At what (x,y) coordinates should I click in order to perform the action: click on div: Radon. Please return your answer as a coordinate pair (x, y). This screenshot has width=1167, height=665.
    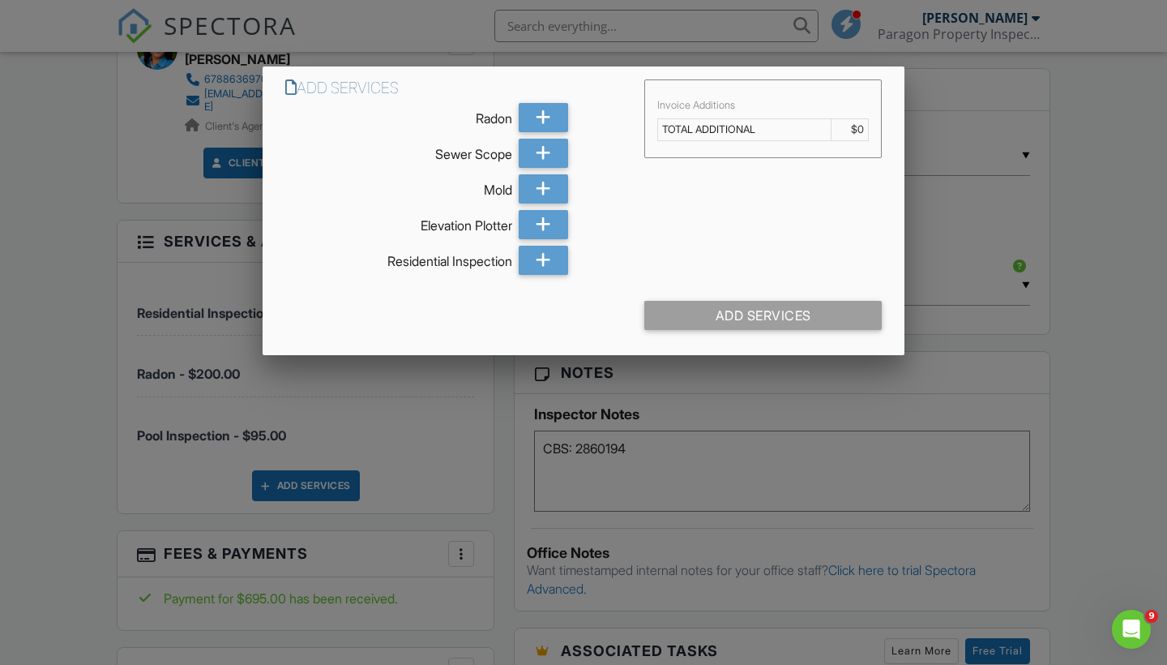
    Looking at the image, I should click on (399, 115).